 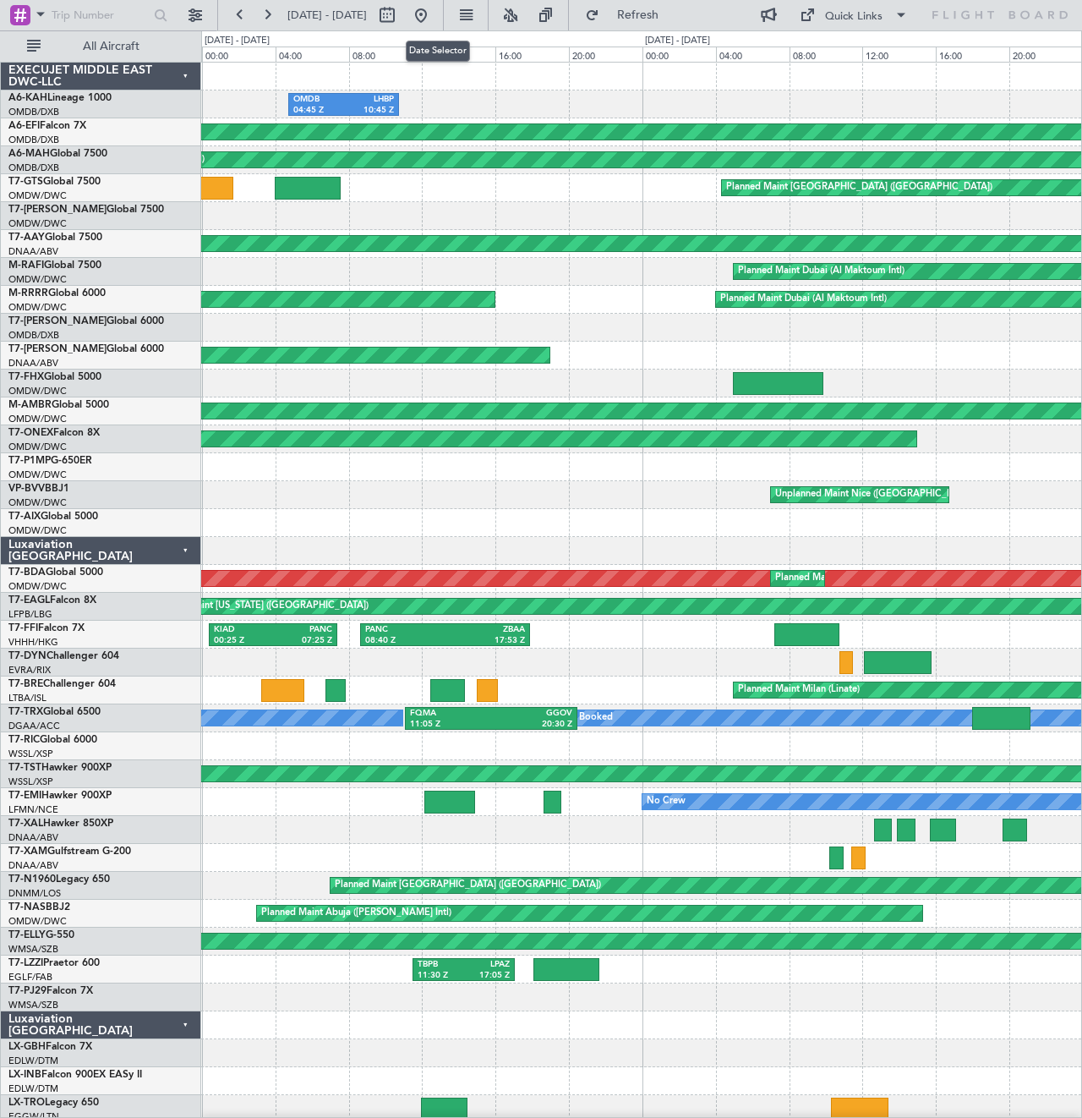 I want to click on div: 20:30 Z, so click(x=532, y=725).